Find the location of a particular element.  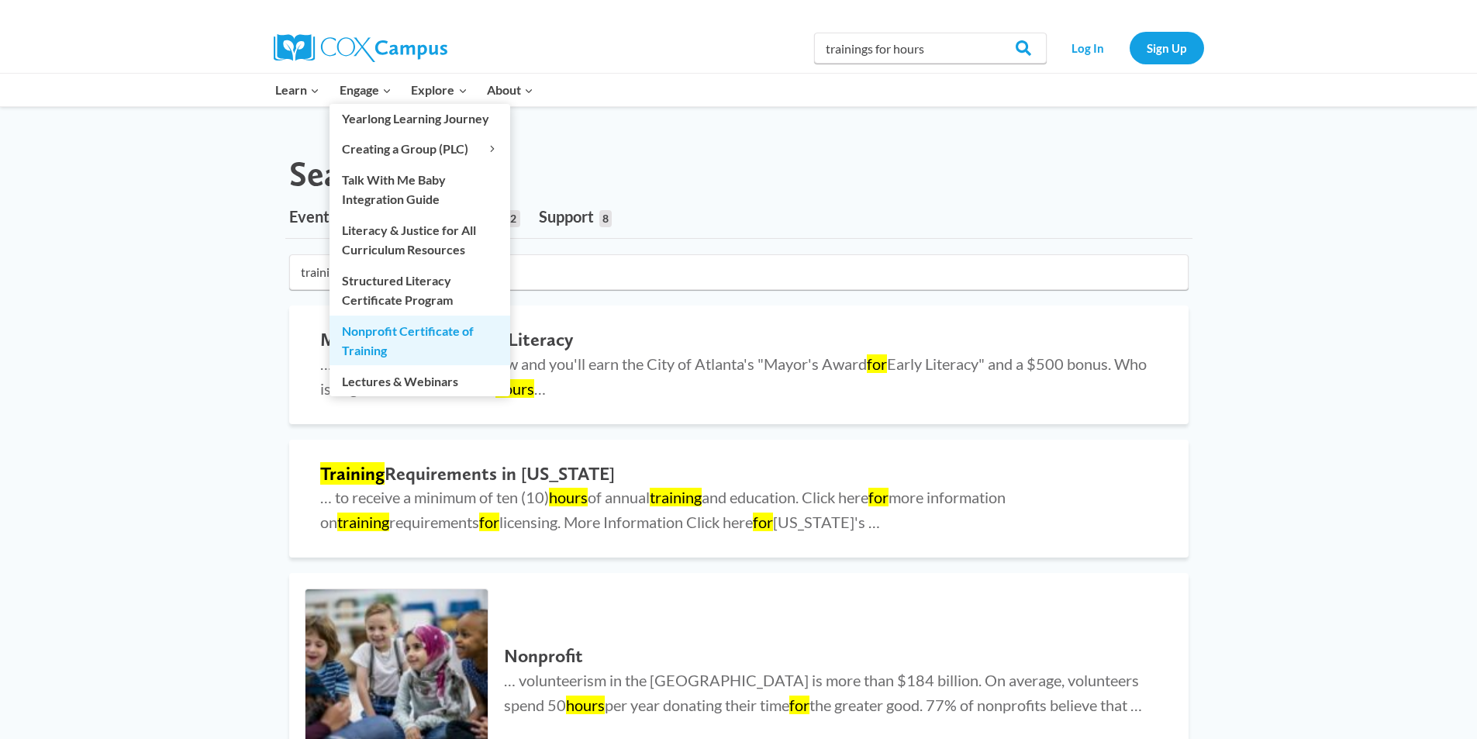

h2: Mayor's Award Early Literacy is located at coordinates (739, 340).